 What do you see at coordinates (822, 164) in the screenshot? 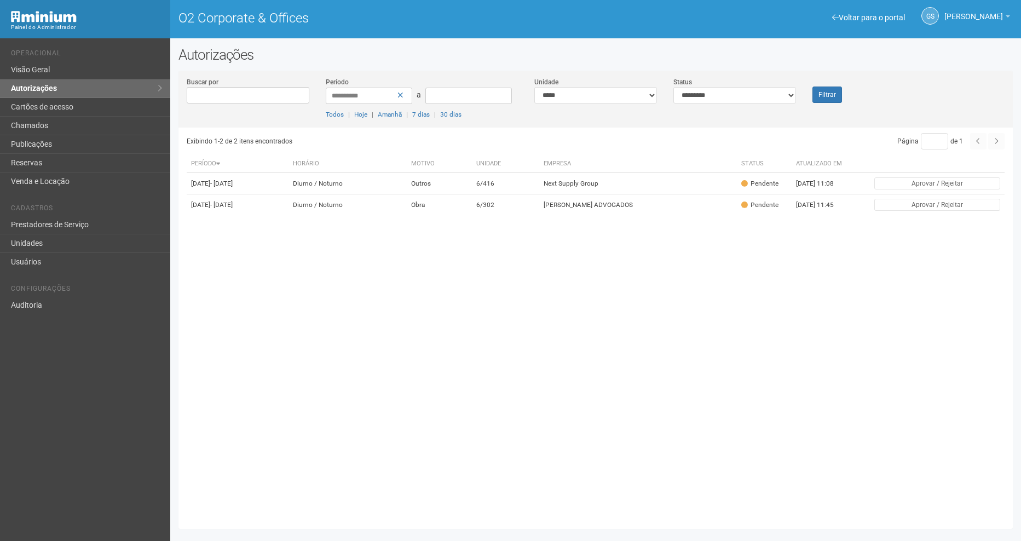
I see `th: Atualizado em` at bounding box center [822, 164].